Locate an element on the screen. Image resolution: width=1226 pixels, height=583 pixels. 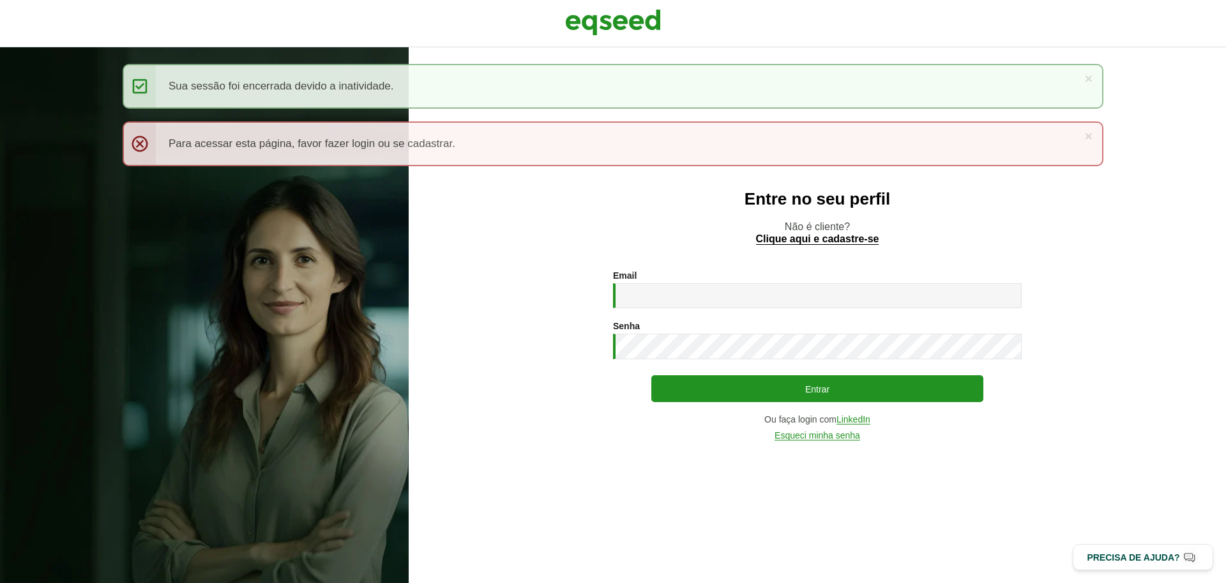
label: Email is located at coordinates (625, 275).